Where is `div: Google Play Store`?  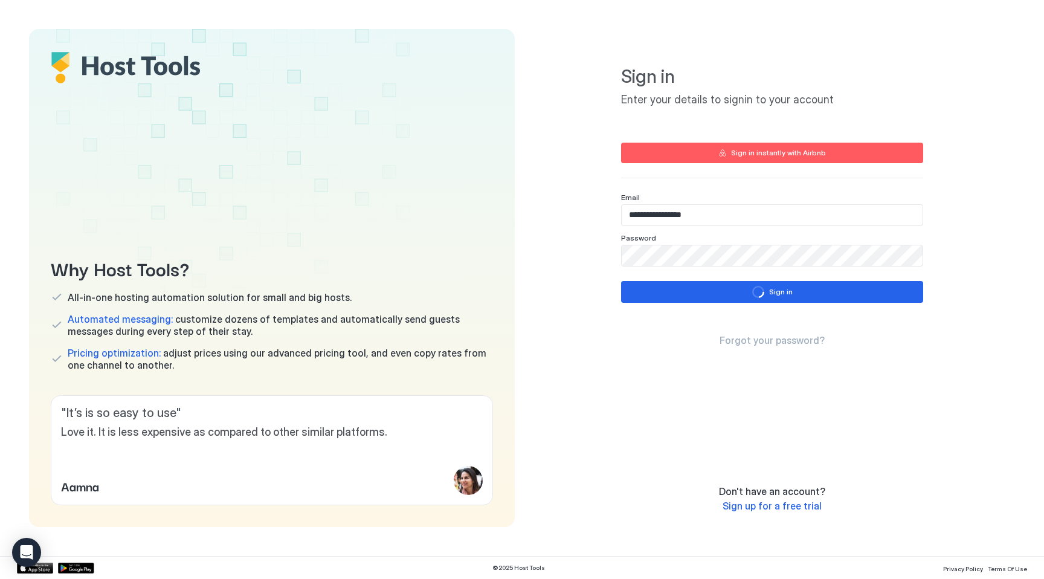 div: Google Play Store is located at coordinates (76, 568).